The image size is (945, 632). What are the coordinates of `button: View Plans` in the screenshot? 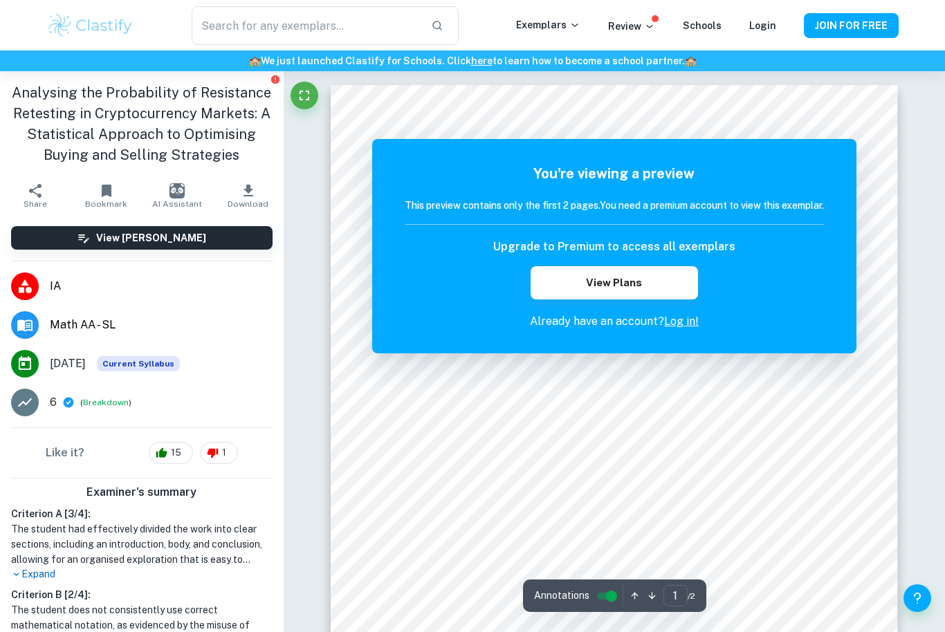 It's located at (614, 282).